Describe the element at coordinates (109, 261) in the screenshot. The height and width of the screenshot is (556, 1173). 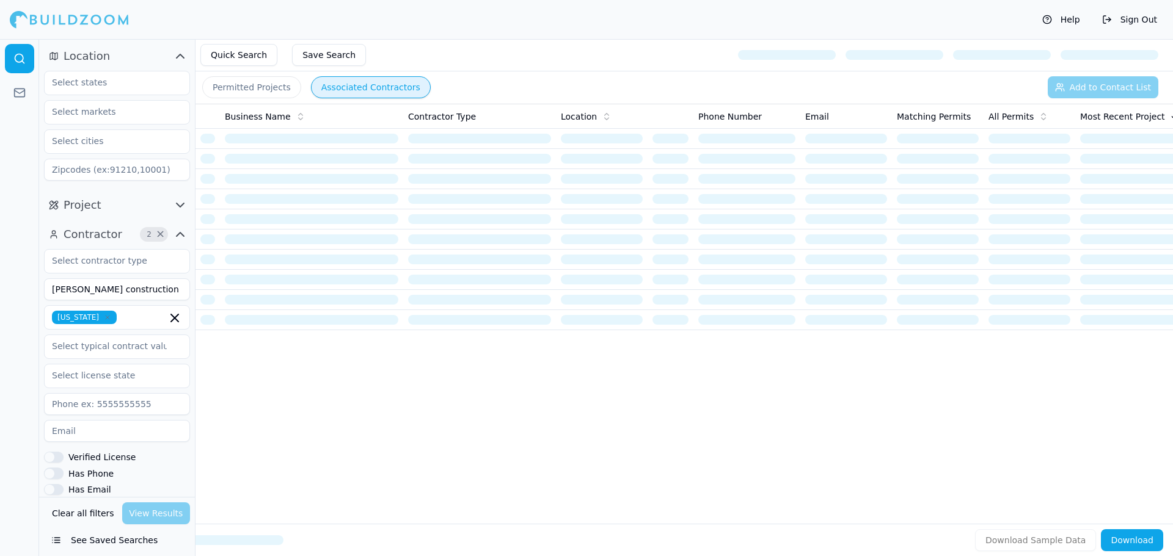
I see `input: Select contractor type` at that location.